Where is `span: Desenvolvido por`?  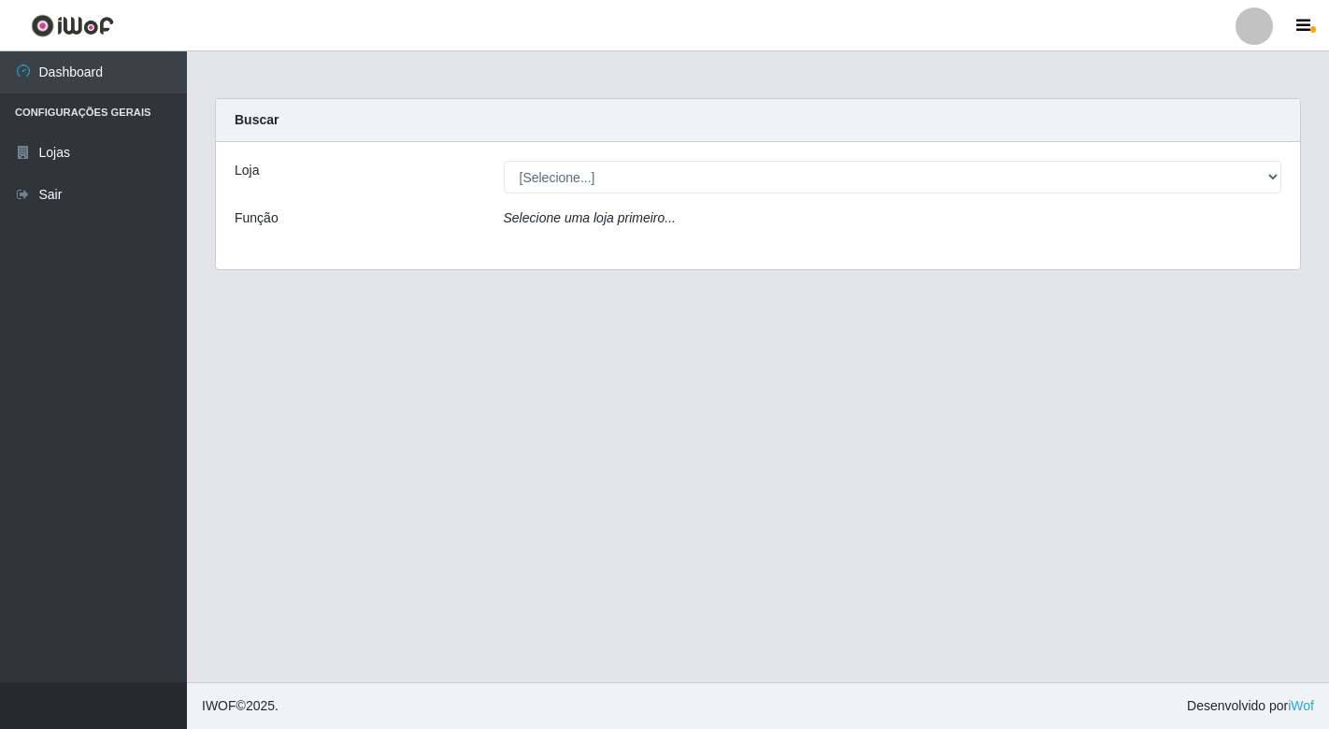 span: Desenvolvido por is located at coordinates (1250, 706).